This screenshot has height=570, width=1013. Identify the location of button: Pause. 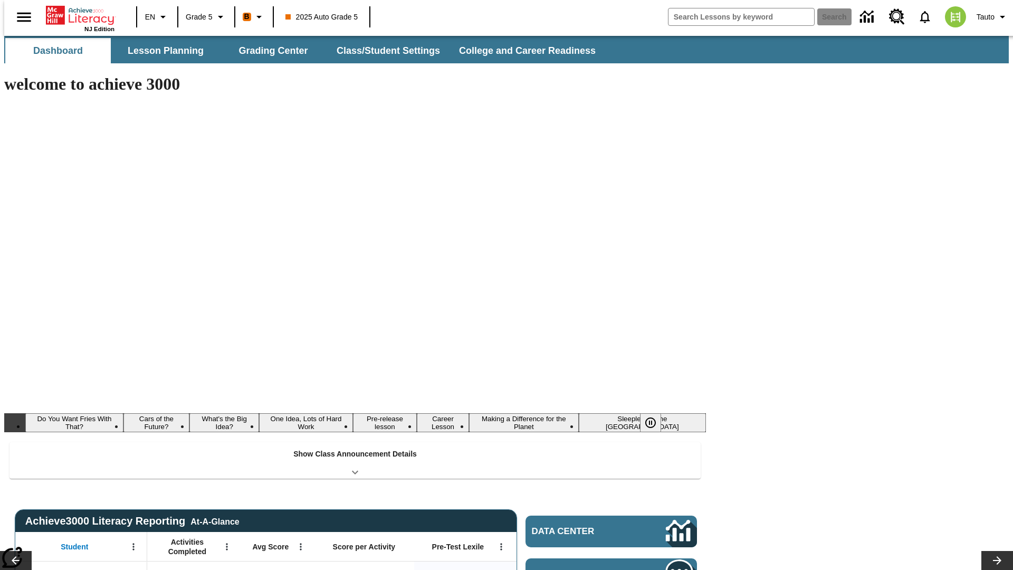
(651, 423).